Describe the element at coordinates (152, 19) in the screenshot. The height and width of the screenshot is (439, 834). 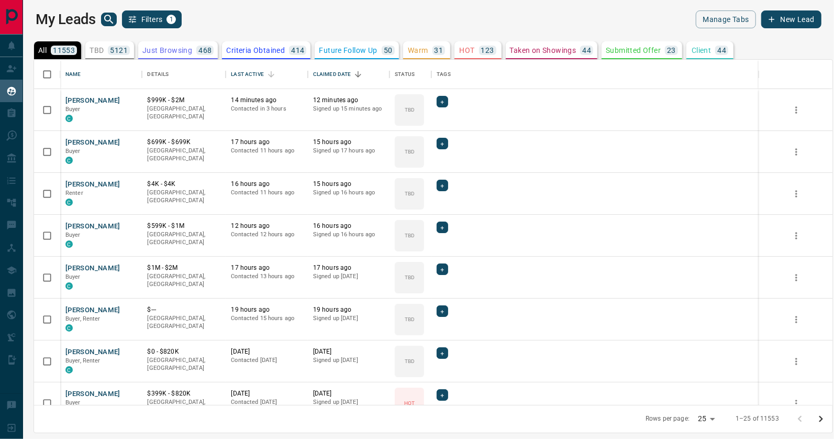
I see `button: Filters1` at that location.